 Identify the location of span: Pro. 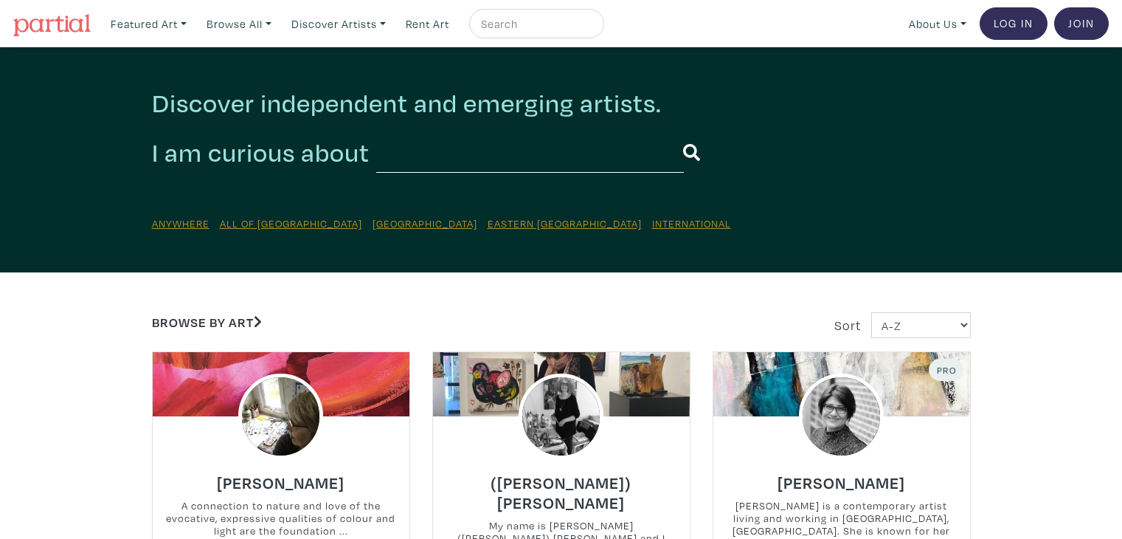
(946, 370).